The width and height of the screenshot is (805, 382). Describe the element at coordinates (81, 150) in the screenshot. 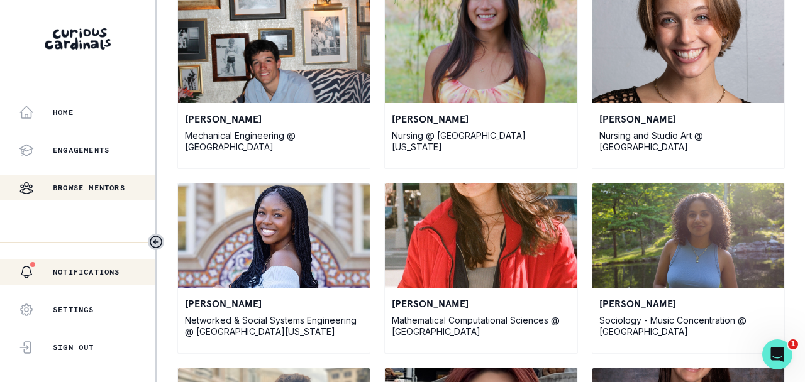

I see `p: Engagements` at that location.